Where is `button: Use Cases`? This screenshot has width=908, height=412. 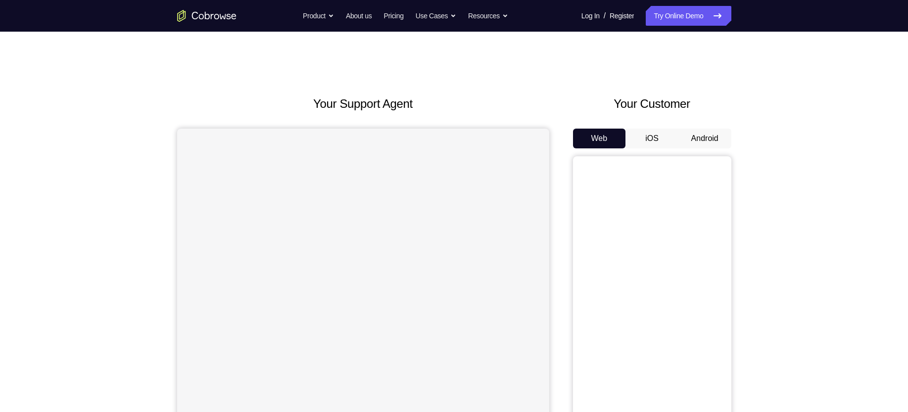 button: Use Cases is located at coordinates (436, 16).